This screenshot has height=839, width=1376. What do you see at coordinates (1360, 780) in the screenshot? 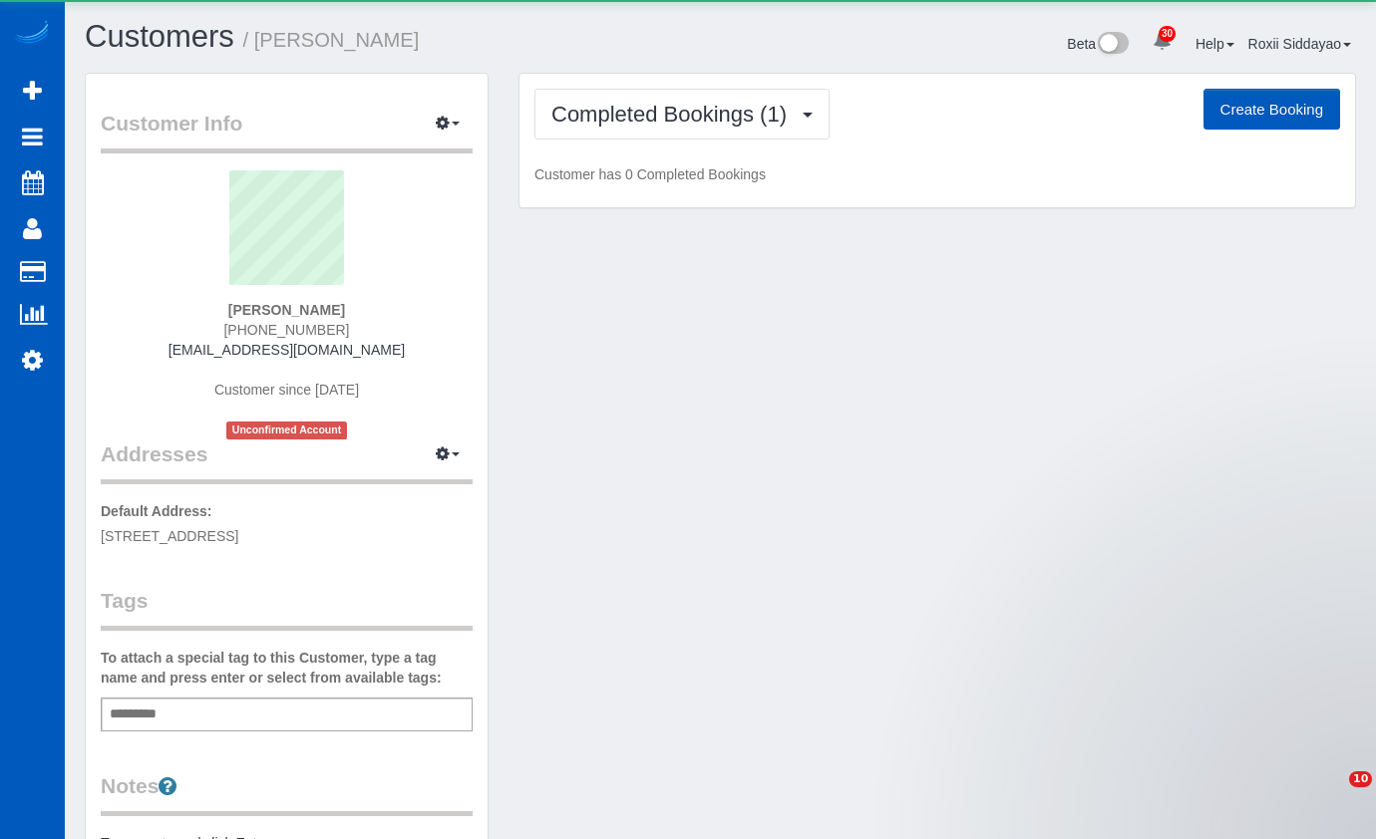
I see `span: 10` at bounding box center [1360, 780].